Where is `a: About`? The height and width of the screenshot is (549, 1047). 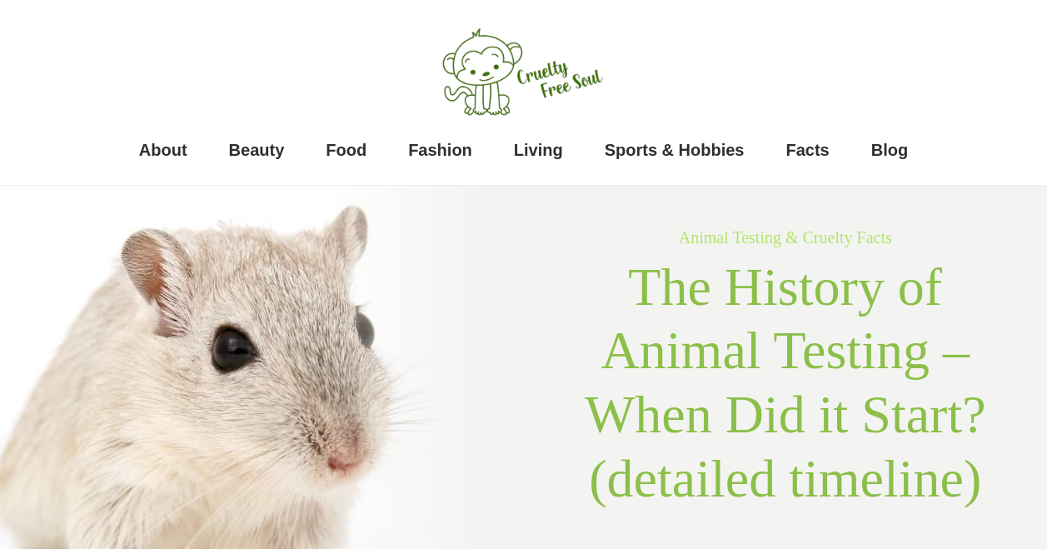
a: About is located at coordinates (163, 150).